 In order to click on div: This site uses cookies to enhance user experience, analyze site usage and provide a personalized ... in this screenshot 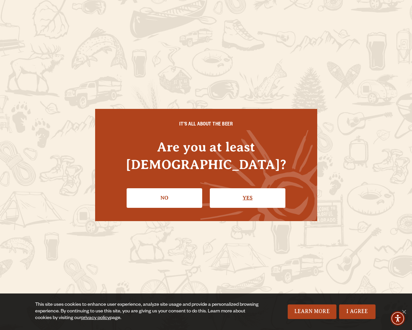, I will do `click(149, 311)`.